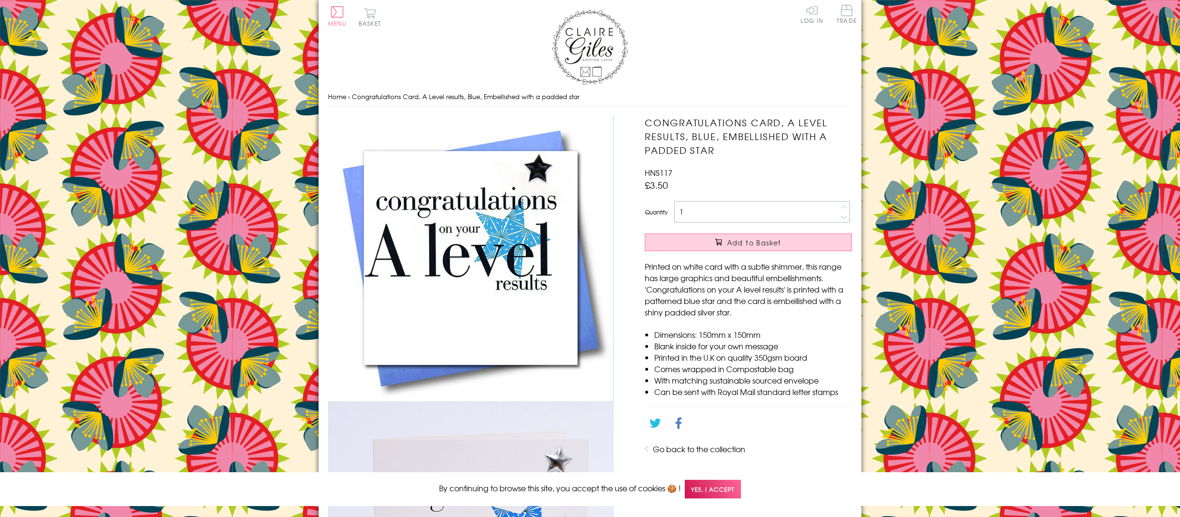 The image size is (1180, 517). Describe the element at coordinates (748, 136) in the screenshot. I see `h1: Congratulations Card, A Level results, Blue, Embellished with a padded star` at that location.